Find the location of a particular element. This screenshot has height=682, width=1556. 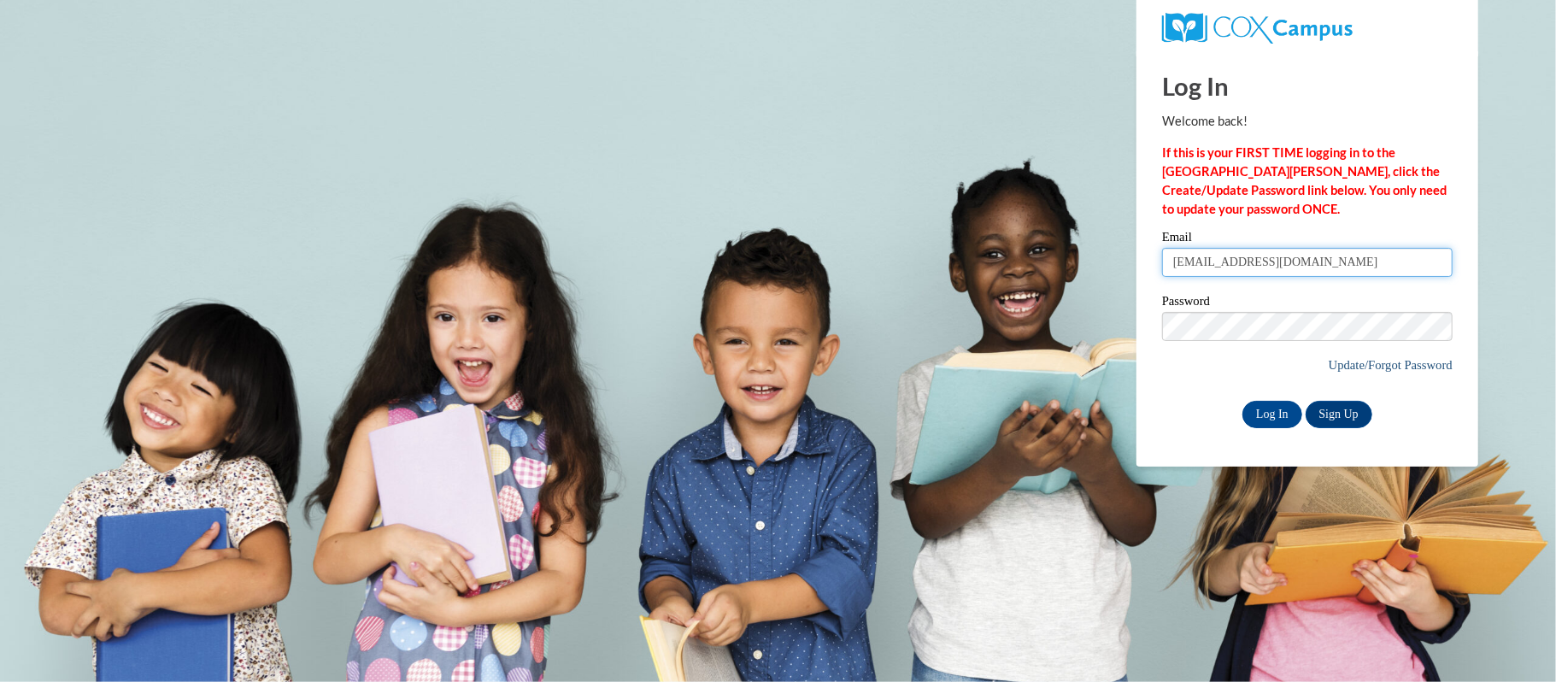

a: Sign Up is located at coordinates (1339, 414).